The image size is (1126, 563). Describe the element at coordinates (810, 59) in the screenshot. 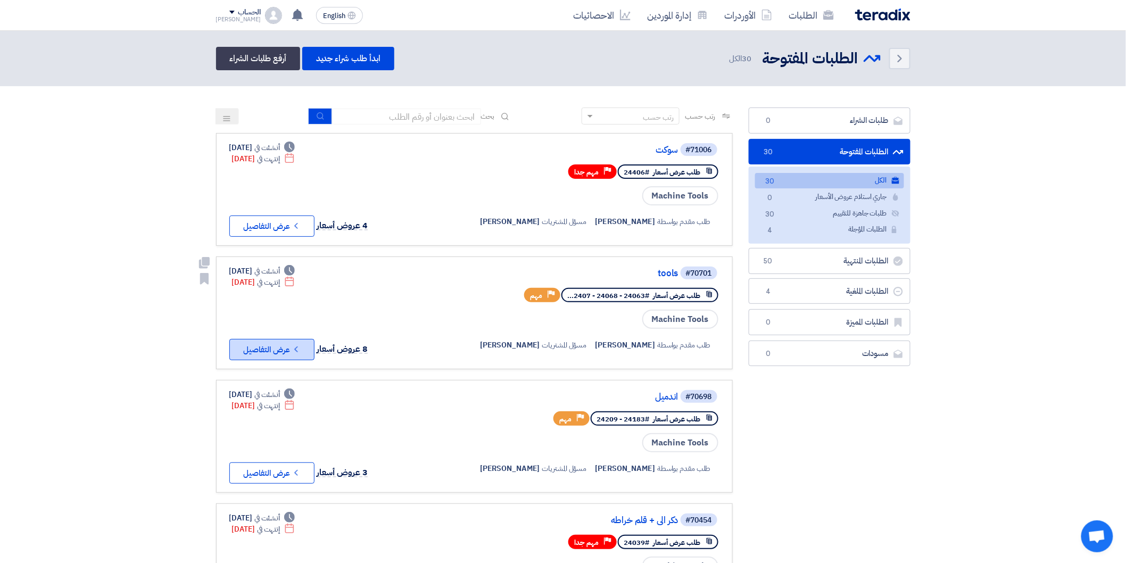

I see `h2: الطلبات المفتوحة` at that location.